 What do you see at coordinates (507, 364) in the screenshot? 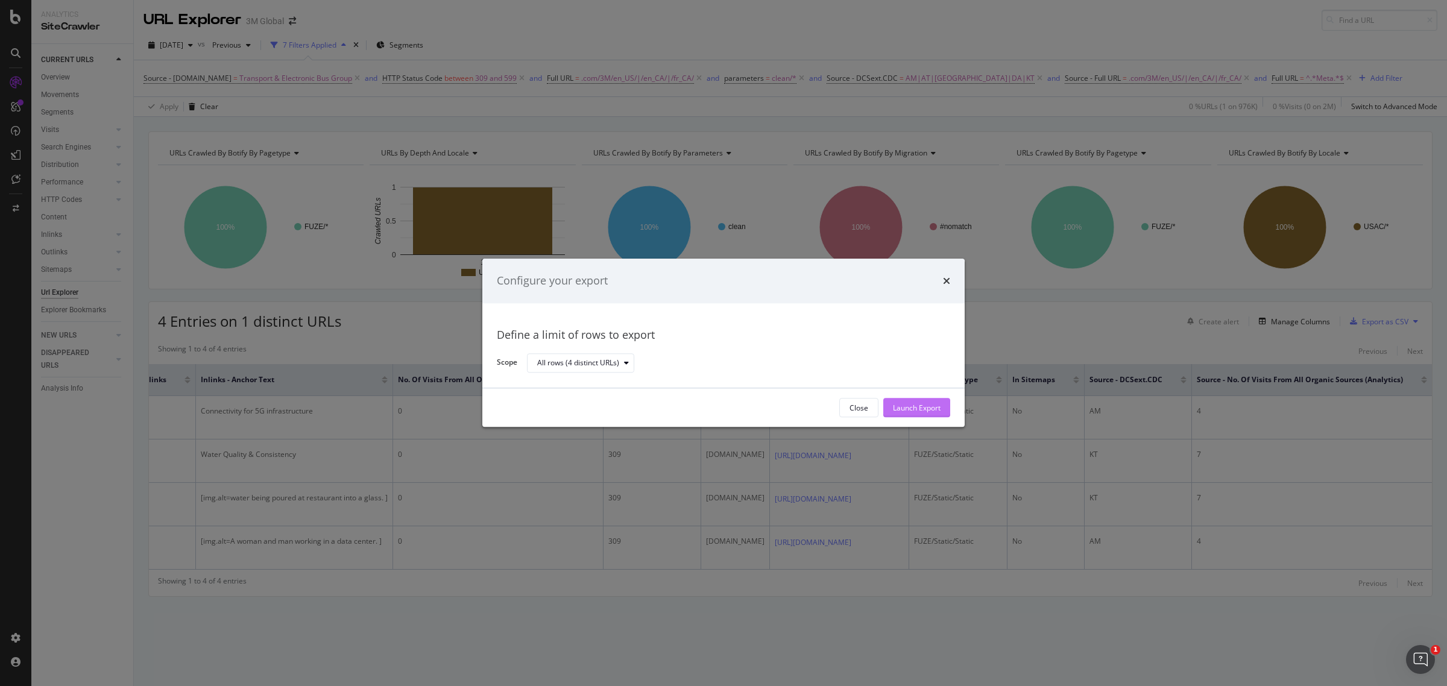
I see `label: Scope` at bounding box center [507, 364].